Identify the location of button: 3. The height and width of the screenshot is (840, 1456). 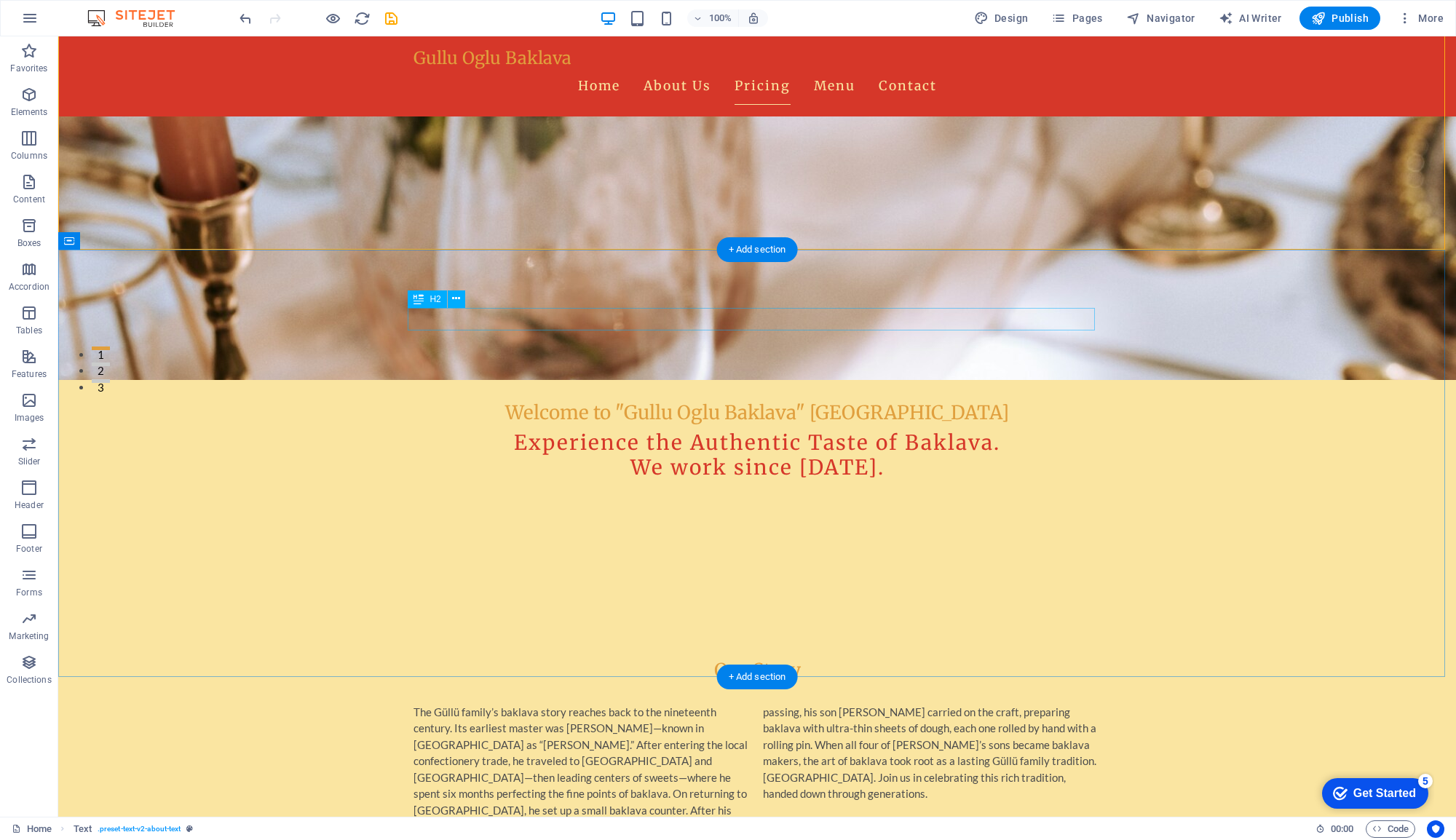
(43, 344).